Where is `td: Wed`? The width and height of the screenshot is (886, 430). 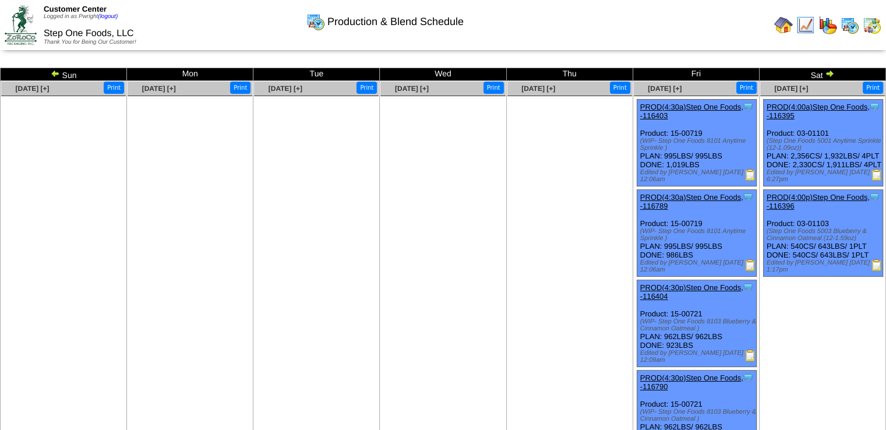
td: Wed is located at coordinates (443, 75).